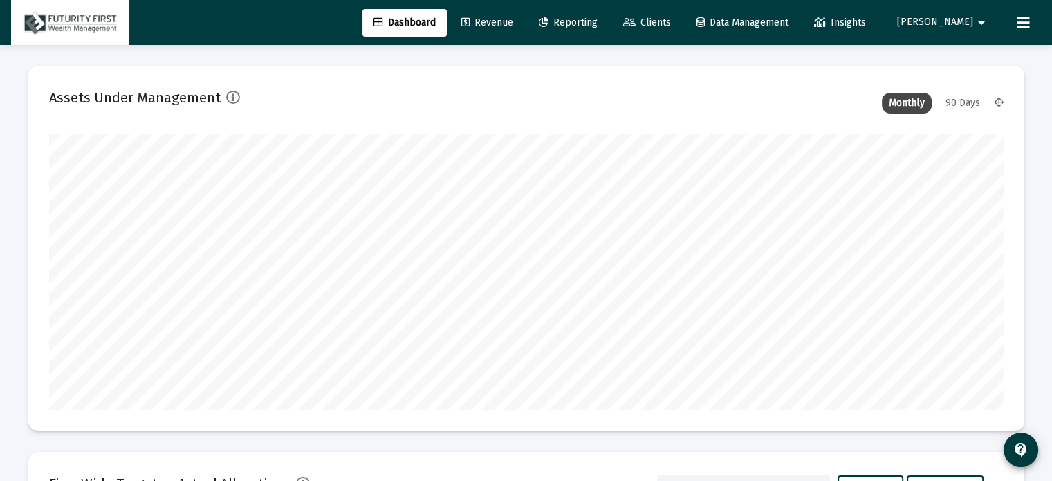 This screenshot has width=1052, height=481. I want to click on a: Data Management, so click(742, 23).